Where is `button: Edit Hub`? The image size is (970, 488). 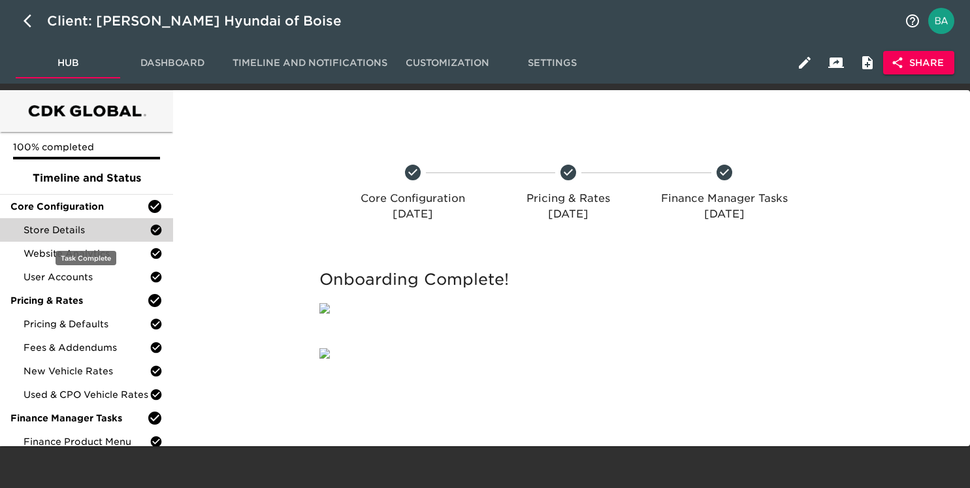
button: Edit Hub is located at coordinates (805, 63).